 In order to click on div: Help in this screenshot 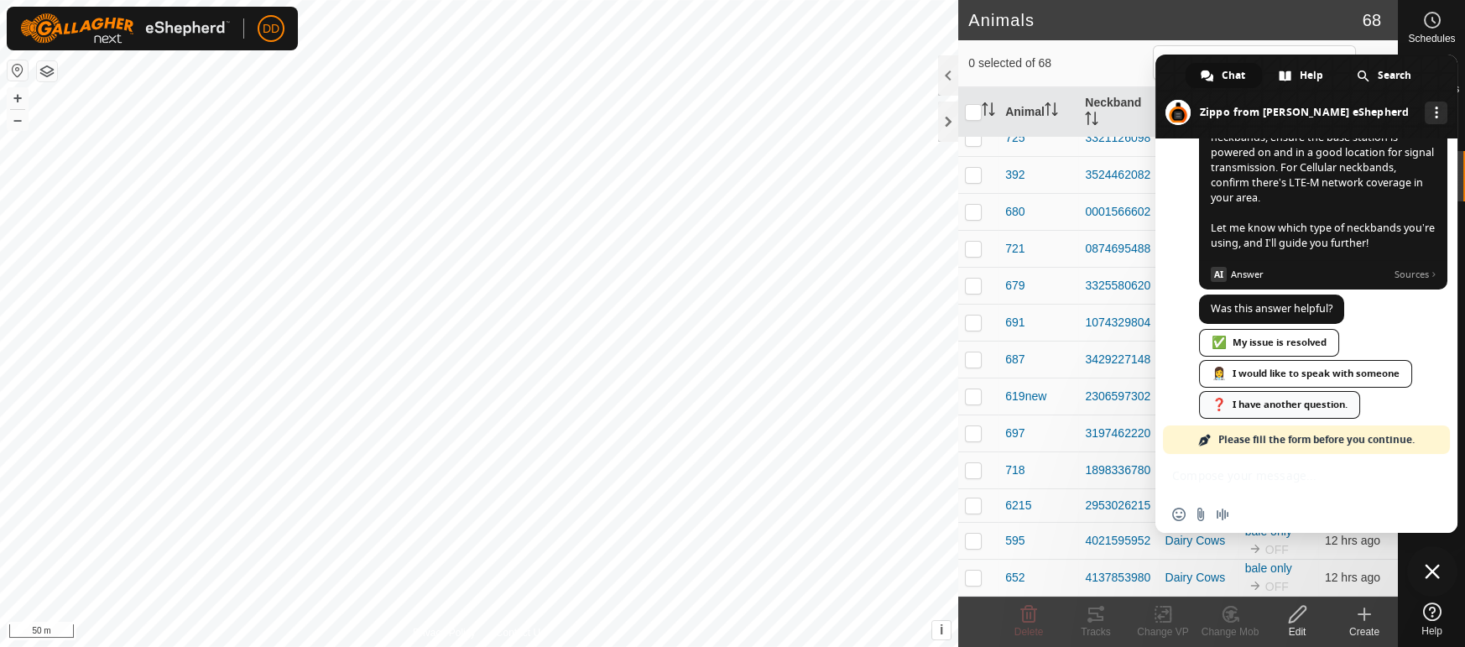, I will do `click(1302, 76)`.